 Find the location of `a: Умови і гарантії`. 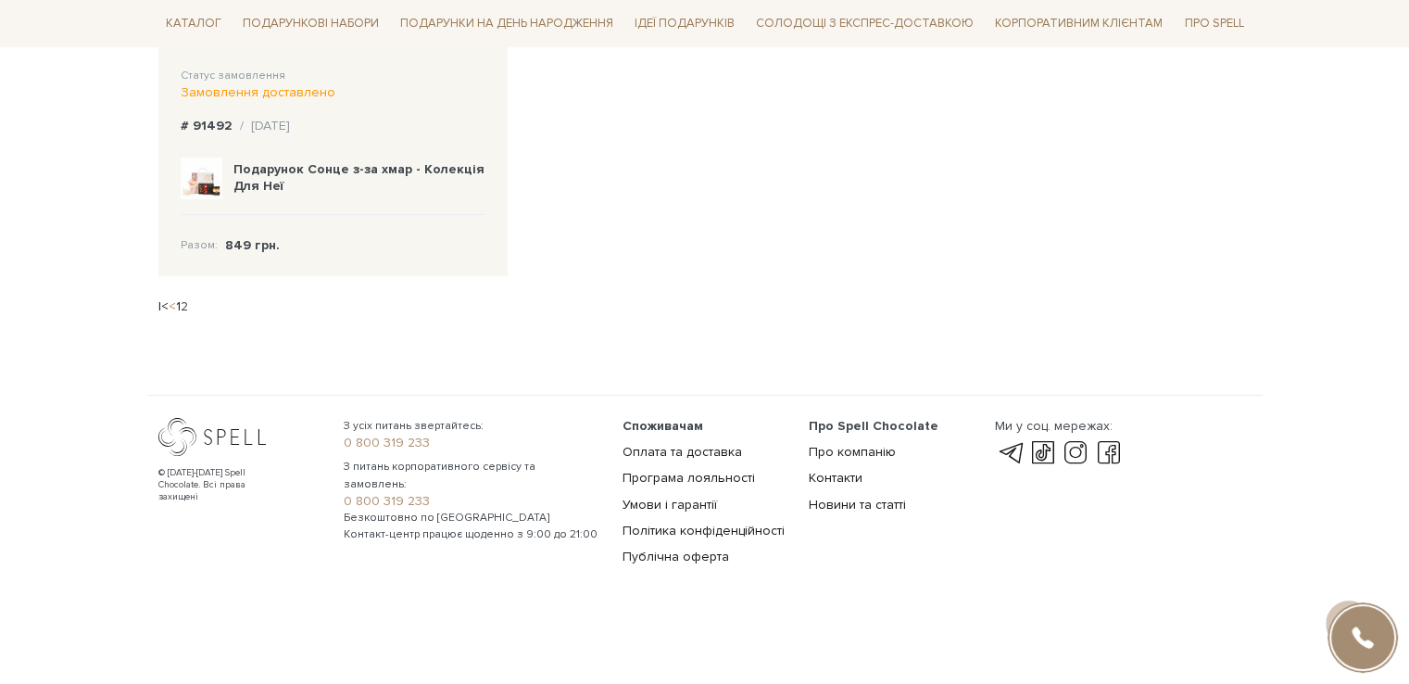

a: Умови і гарантії is located at coordinates (670, 504).